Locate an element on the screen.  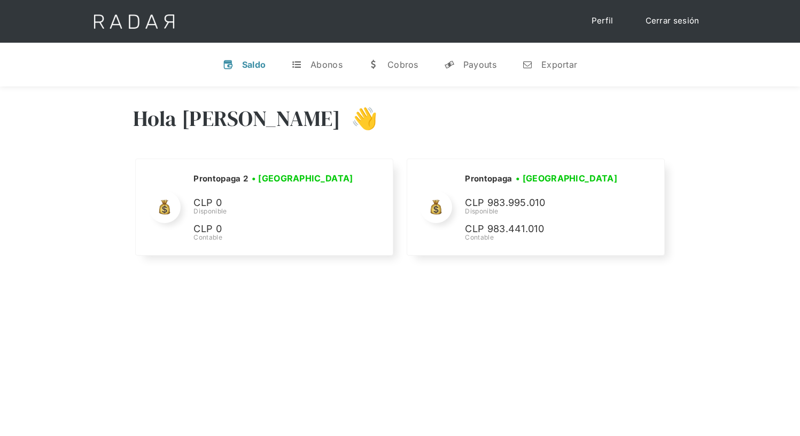
div: n is located at coordinates (527, 65).